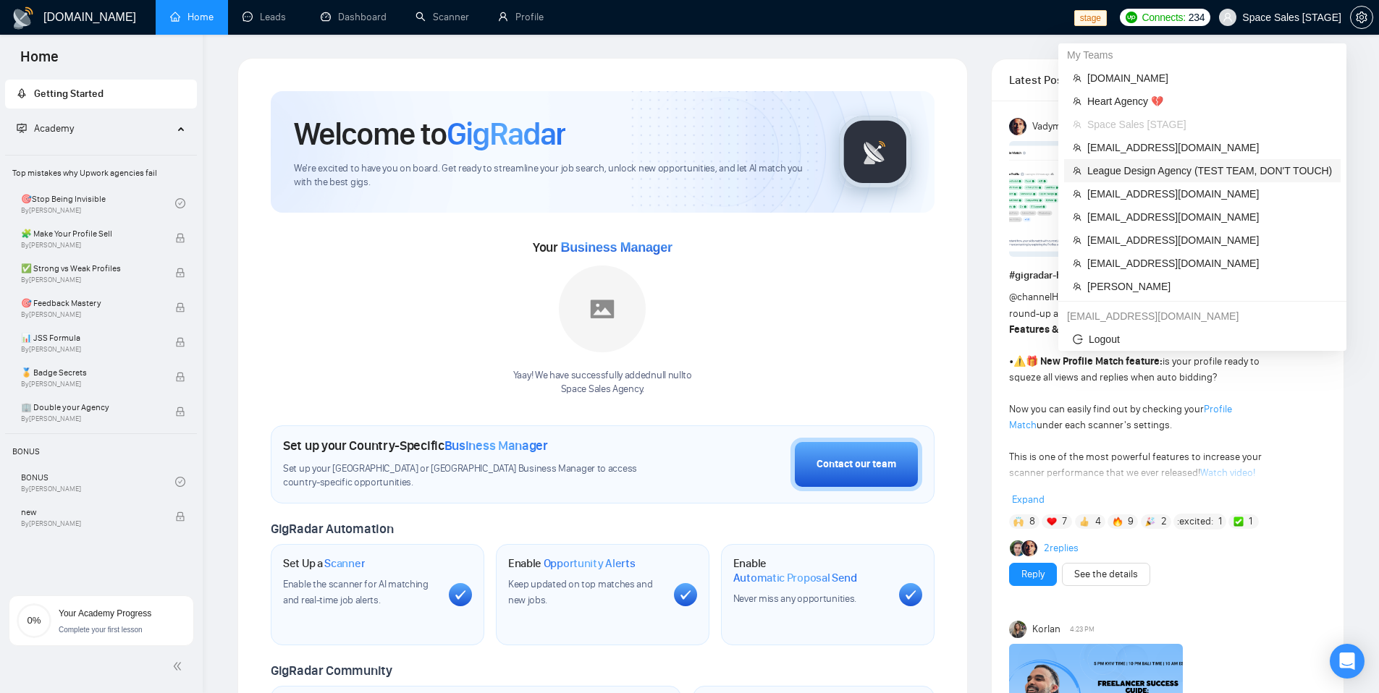  I want to click on span: Top mistakes why Upwork agencies fail, so click(101, 173).